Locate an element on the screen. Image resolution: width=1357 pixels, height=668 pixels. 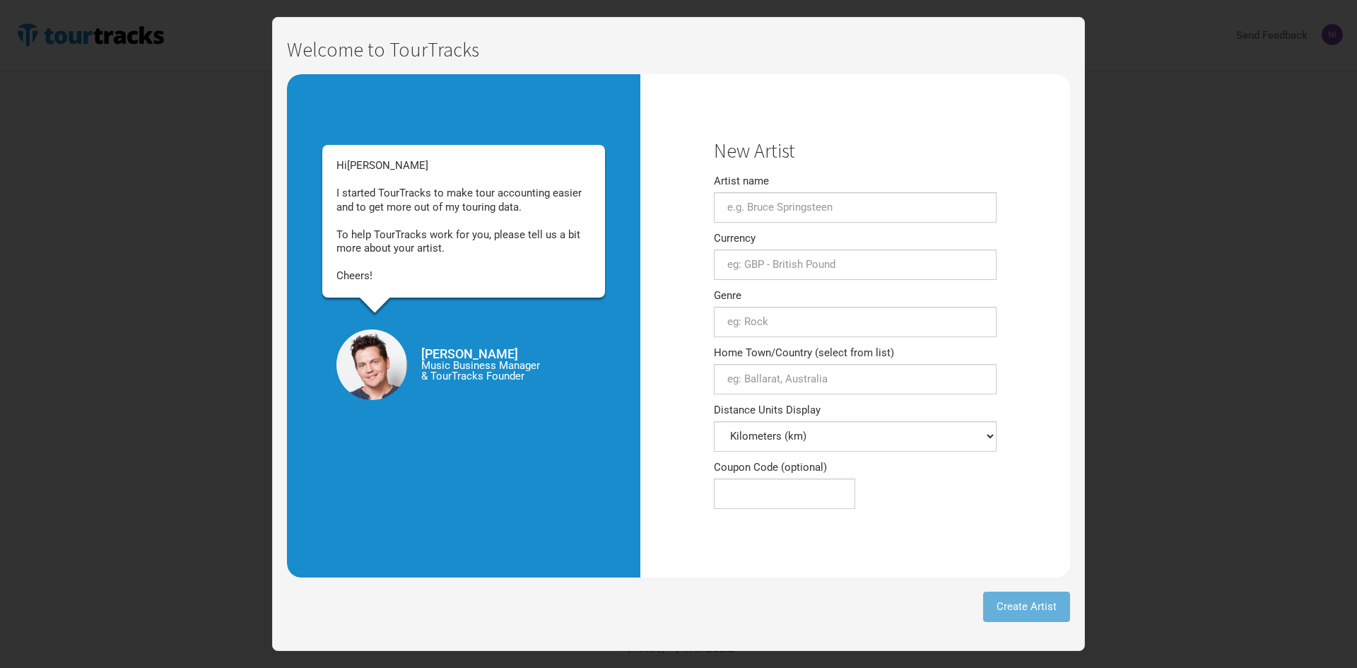
label: Currency is located at coordinates (734, 238).